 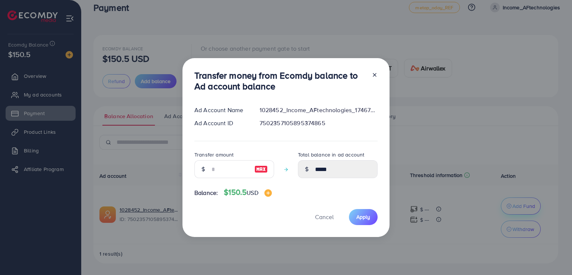 I want to click on h4: $150.5, so click(x=248, y=192).